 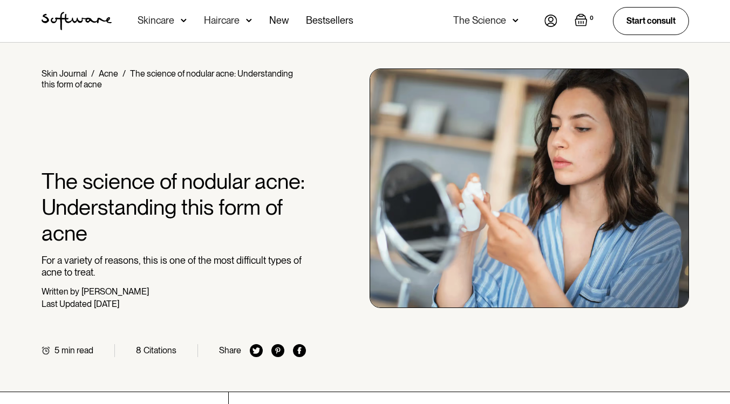 What do you see at coordinates (66, 304) in the screenshot?
I see `div: Last Updated` at bounding box center [66, 304].